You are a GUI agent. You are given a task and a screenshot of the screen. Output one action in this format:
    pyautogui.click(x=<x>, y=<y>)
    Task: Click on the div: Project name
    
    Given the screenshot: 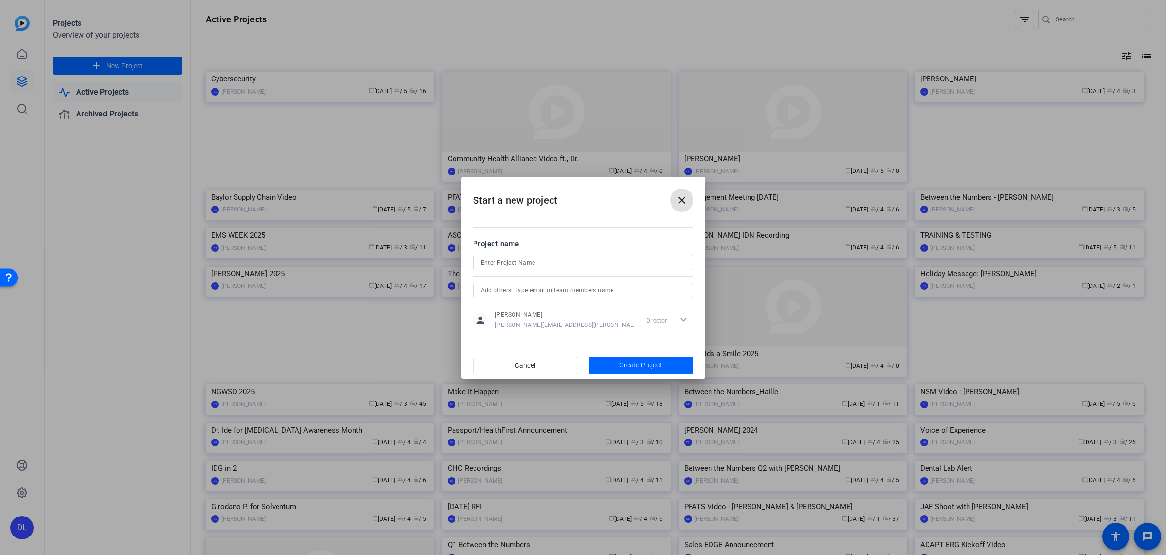 What is the action you would take?
    pyautogui.click(x=583, y=244)
    